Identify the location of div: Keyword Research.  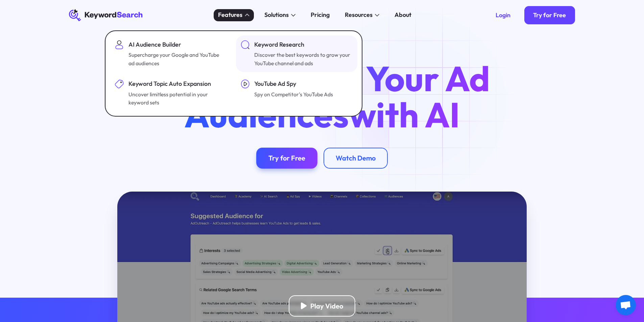
(303, 45).